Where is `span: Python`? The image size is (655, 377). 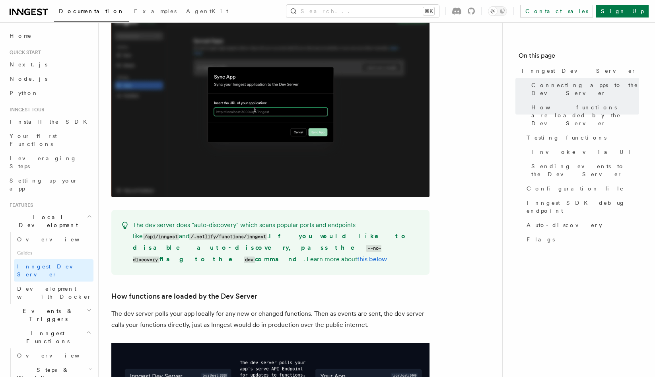
span: Python is located at coordinates (24, 93).